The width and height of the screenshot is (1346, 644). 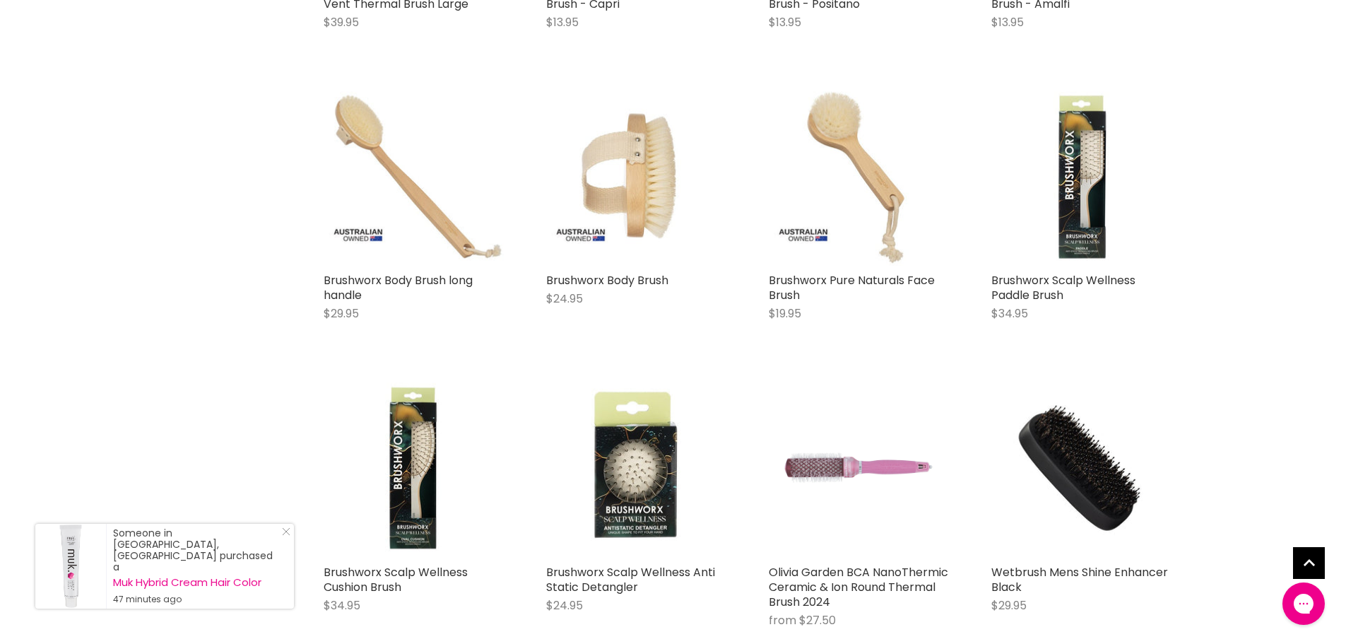 What do you see at coordinates (71, 566) in the screenshot?
I see `a: Visit product page` at bounding box center [71, 566].